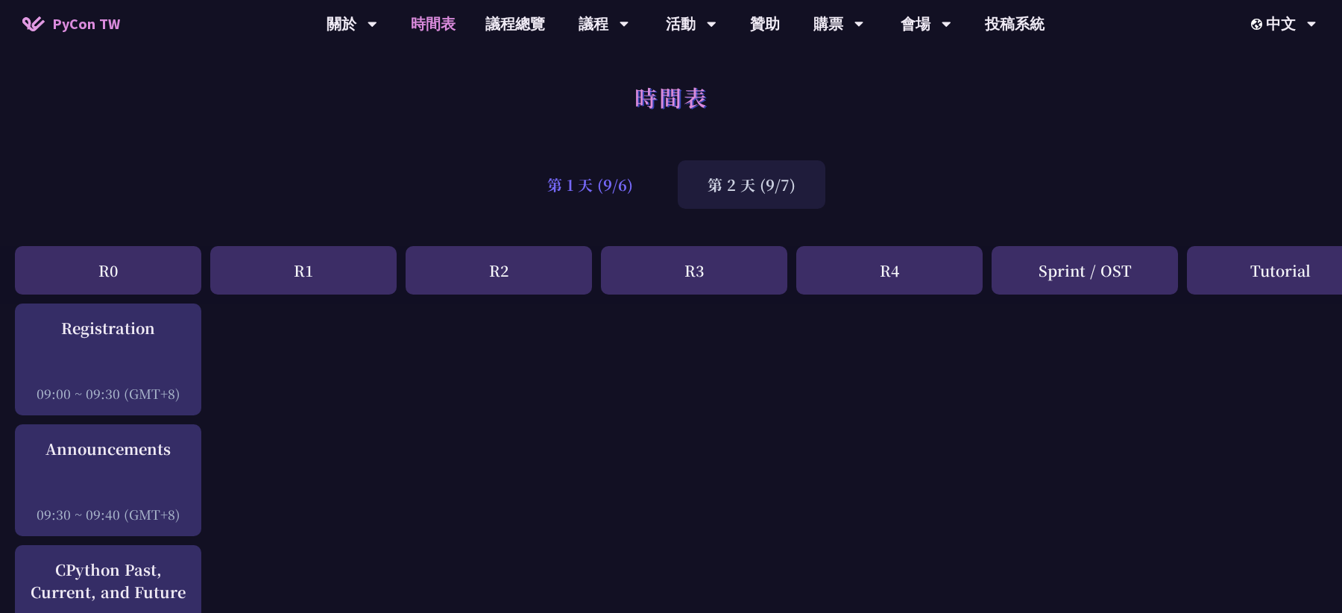 The width and height of the screenshot is (1342, 613). Describe the element at coordinates (108, 393) in the screenshot. I see `div: 09:00 ~ 09:30 (GMT+8)` at that location.